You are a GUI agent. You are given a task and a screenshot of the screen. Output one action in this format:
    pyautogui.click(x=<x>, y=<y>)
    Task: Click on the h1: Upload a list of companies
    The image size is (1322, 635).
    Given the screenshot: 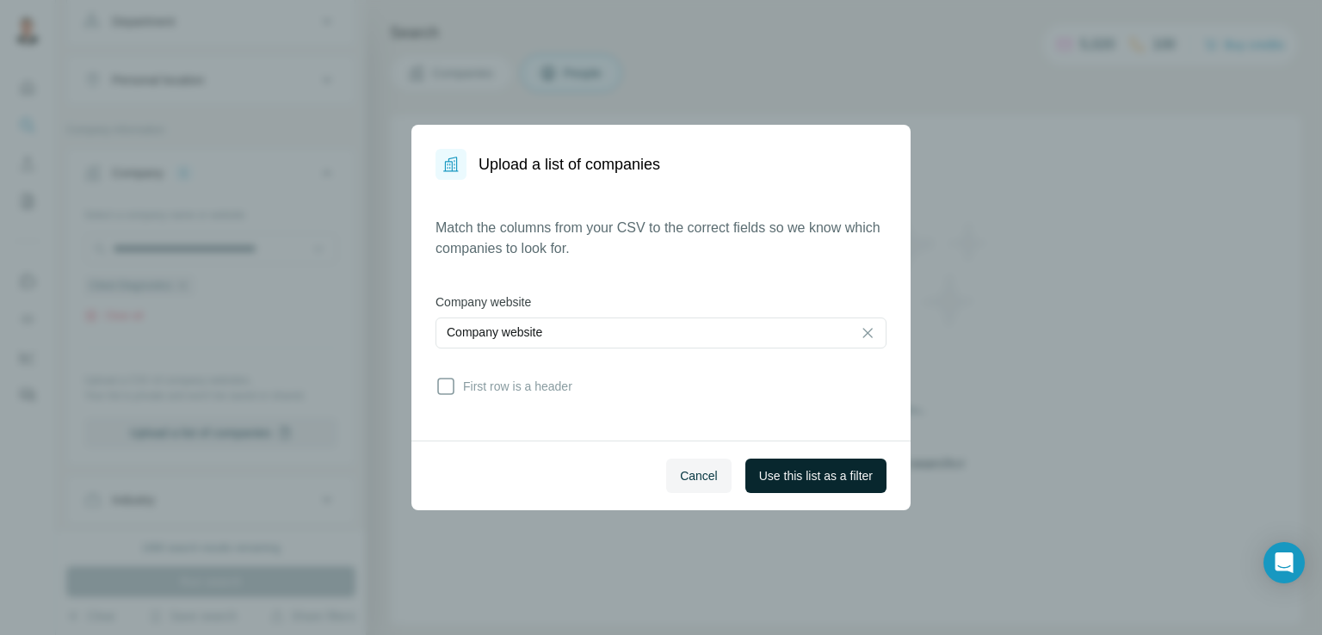 What is the action you would take?
    pyautogui.click(x=569, y=164)
    